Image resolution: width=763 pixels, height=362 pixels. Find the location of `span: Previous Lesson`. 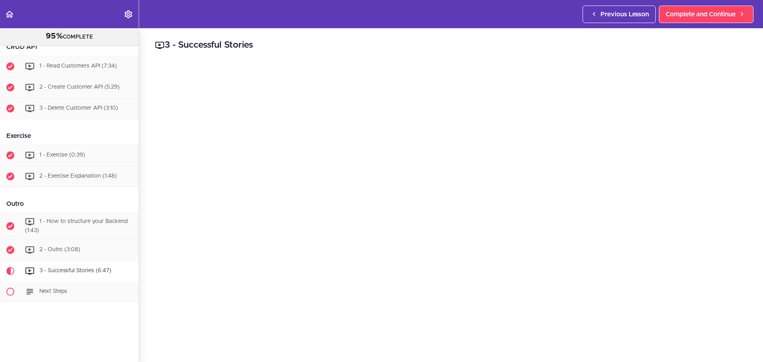

span: Previous Lesson is located at coordinates (625, 14).